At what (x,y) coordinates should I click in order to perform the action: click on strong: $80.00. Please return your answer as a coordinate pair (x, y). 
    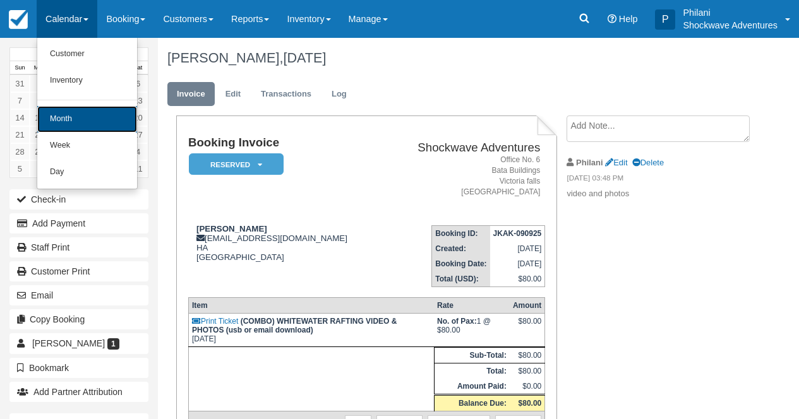
    Looking at the image, I should click on (530, 404).